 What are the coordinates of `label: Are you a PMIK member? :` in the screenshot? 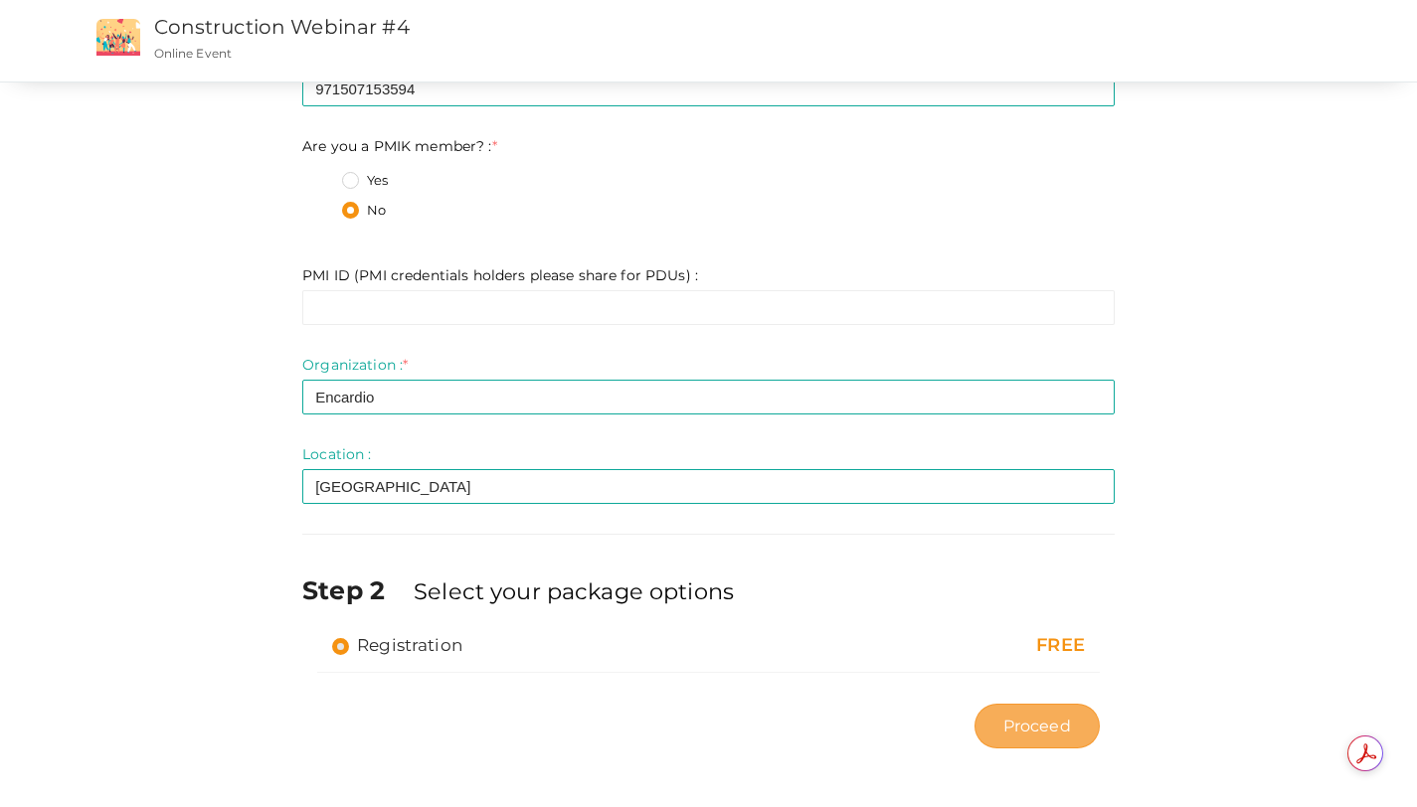 It's located at (400, 146).